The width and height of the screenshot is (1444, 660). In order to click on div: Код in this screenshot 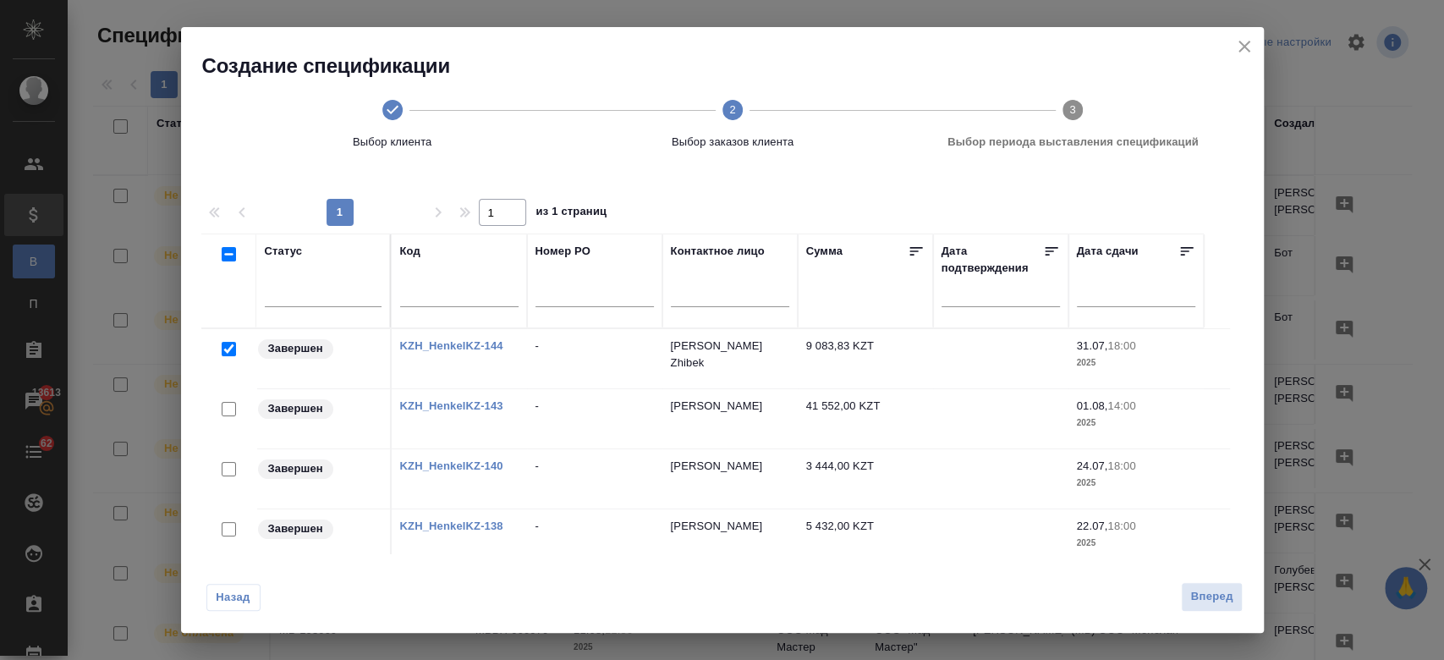, I will do `click(410, 251)`.